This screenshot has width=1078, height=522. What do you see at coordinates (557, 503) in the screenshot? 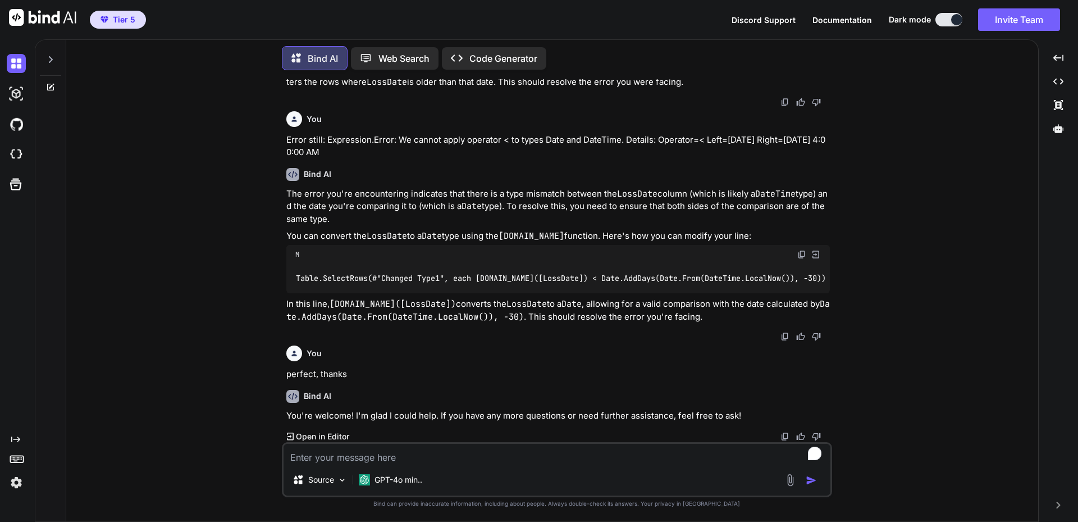
I see `p: Bind can provide inaccurate information, including about people. Always double-check its answers....` at bounding box center [557, 503].